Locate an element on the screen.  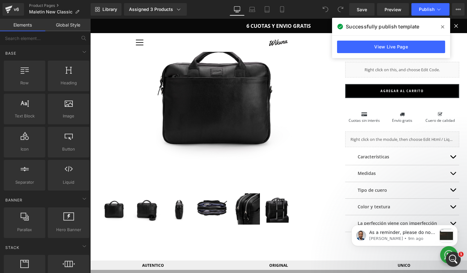
span: Banner is located at coordinates (14, 200).